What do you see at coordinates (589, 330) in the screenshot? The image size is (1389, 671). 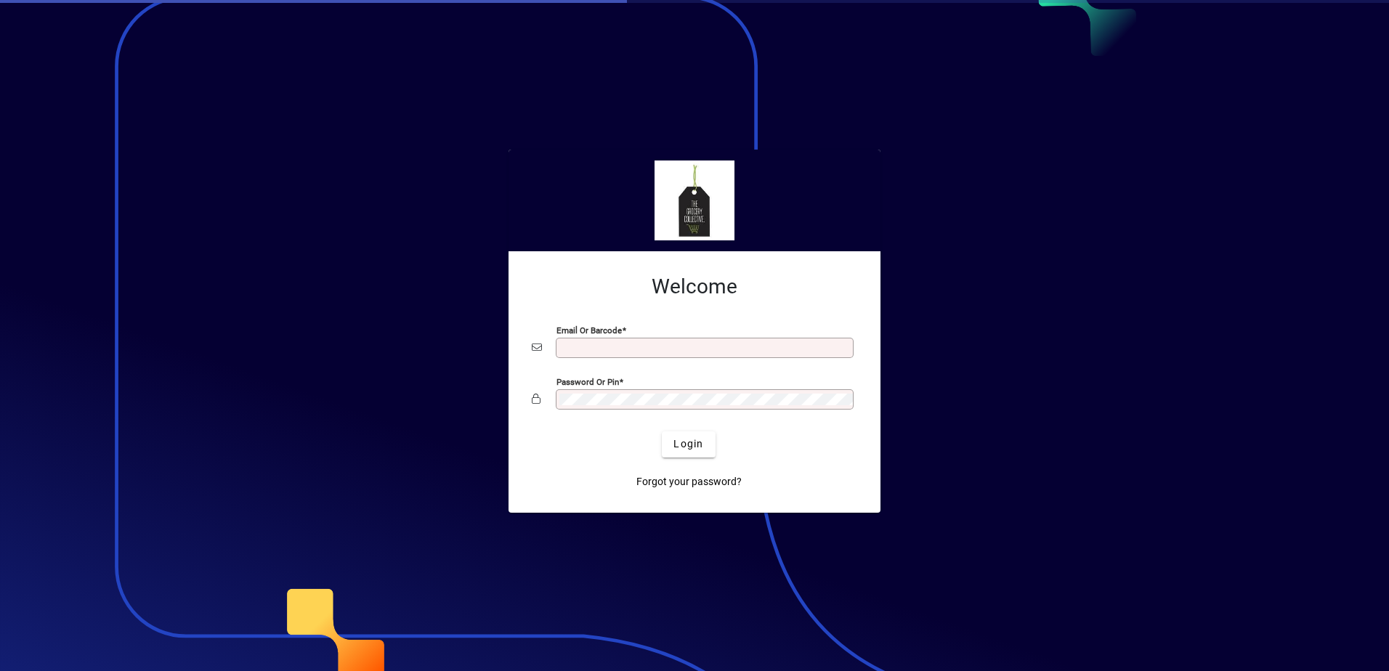 I see `mat-label: Email or Barcode` at bounding box center [589, 330].